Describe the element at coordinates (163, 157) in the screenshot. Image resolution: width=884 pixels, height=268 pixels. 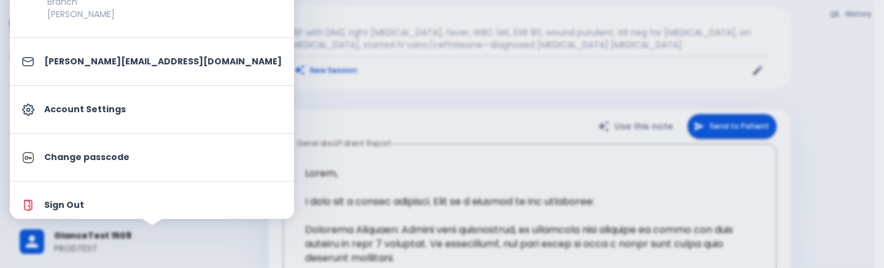
I see `p: Change passcode` at that location.